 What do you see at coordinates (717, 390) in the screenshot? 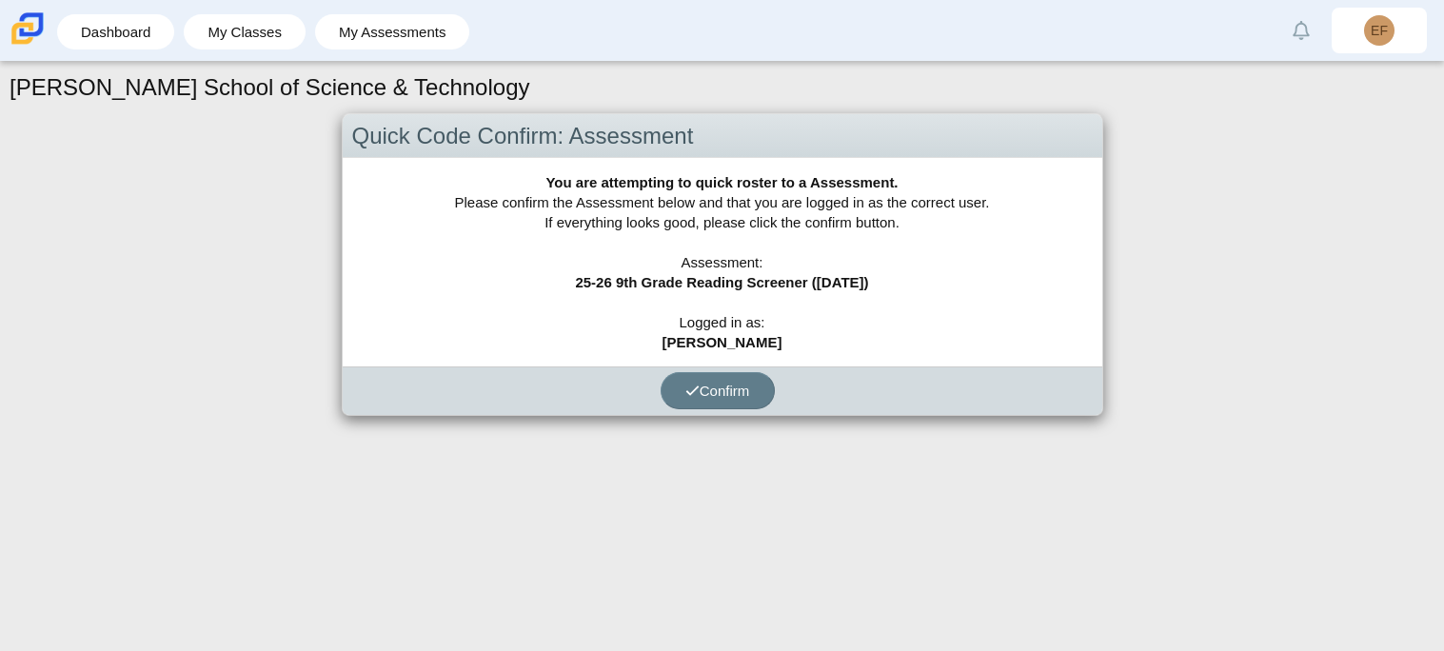
I see `button: Confirm` at bounding box center [717, 390].